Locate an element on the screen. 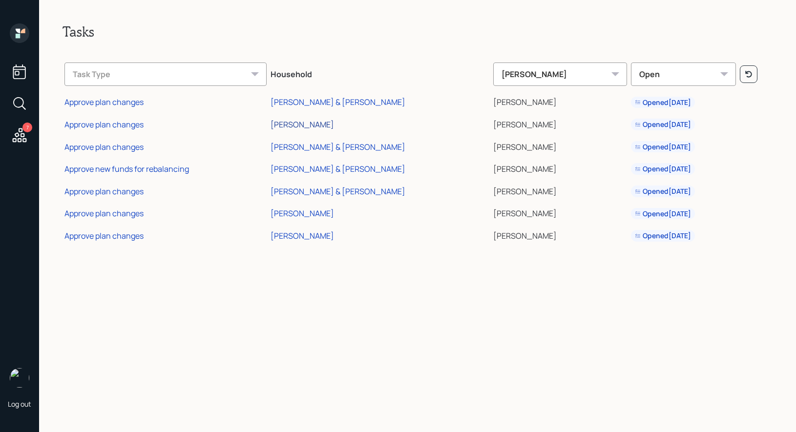  div: Approve new funds for rebalancing is located at coordinates (126, 169).